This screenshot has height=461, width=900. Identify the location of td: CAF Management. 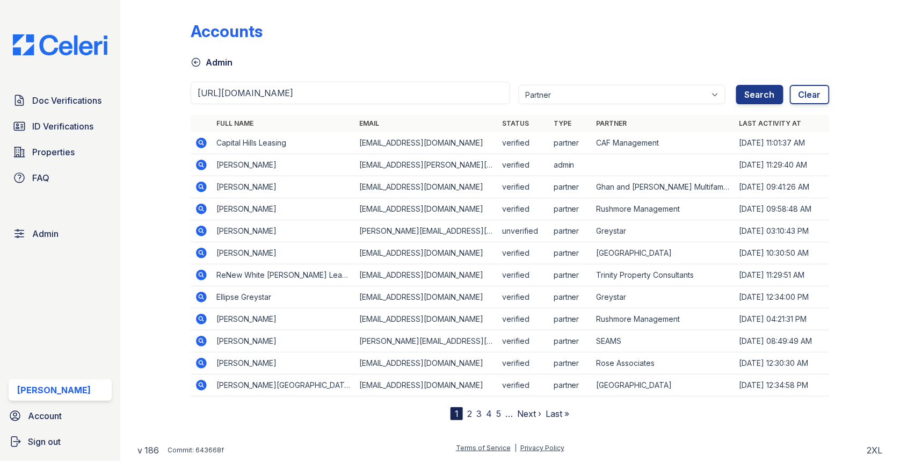
(664, 143).